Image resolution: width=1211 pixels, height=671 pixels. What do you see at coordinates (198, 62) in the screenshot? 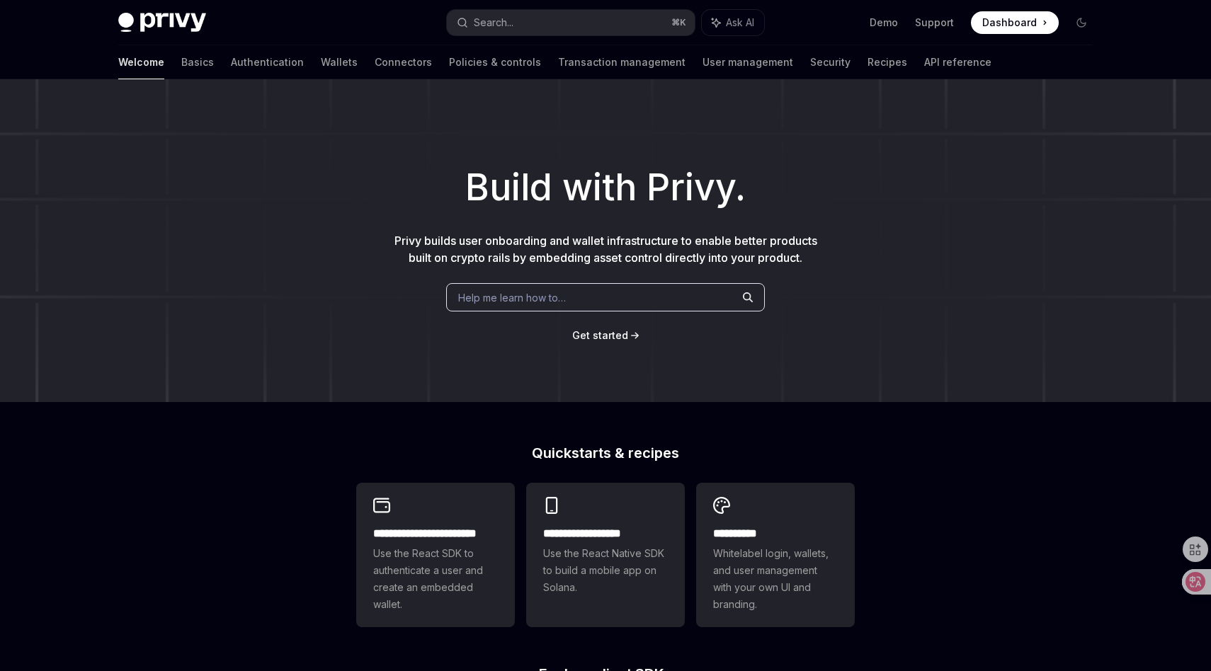
I see `a: Basics` at bounding box center [198, 62].